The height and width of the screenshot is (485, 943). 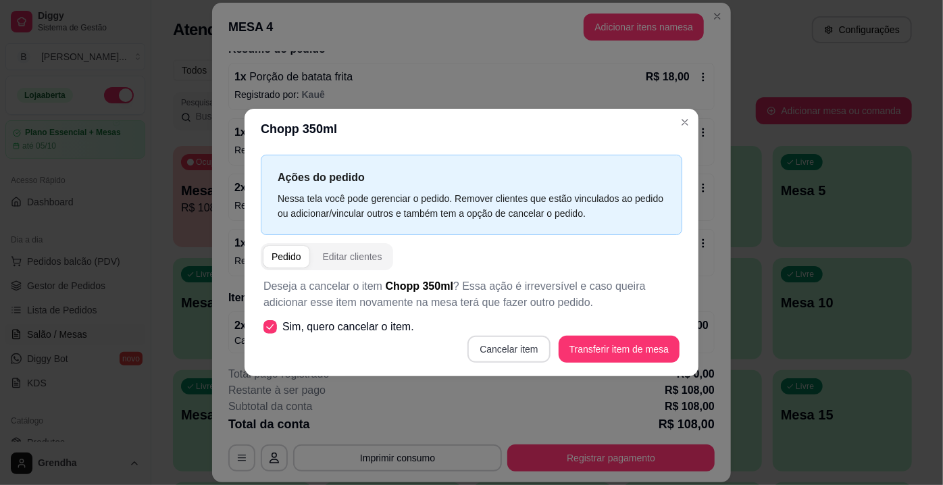 What do you see at coordinates (286, 257) in the screenshot?
I see `div: Pedido` at bounding box center [286, 257].